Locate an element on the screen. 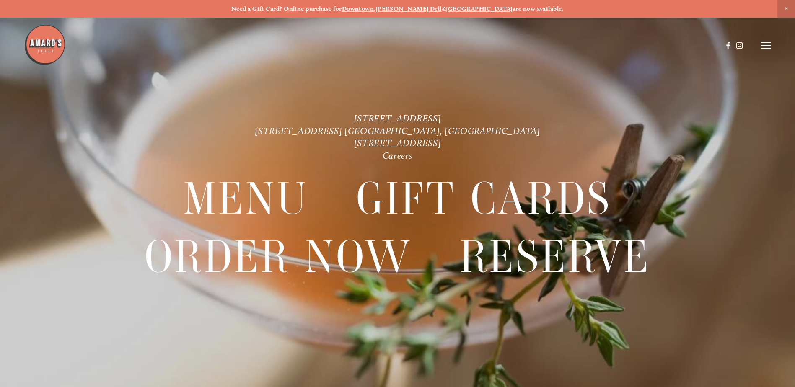  a: Gift Cards is located at coordinates (484, 199).